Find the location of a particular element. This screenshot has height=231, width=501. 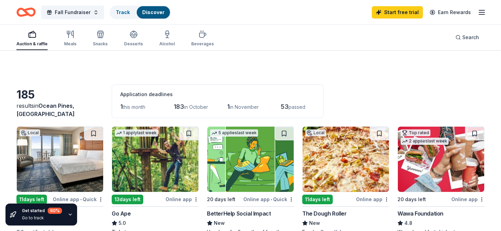

a: Track is located at coordinates (123, 12).